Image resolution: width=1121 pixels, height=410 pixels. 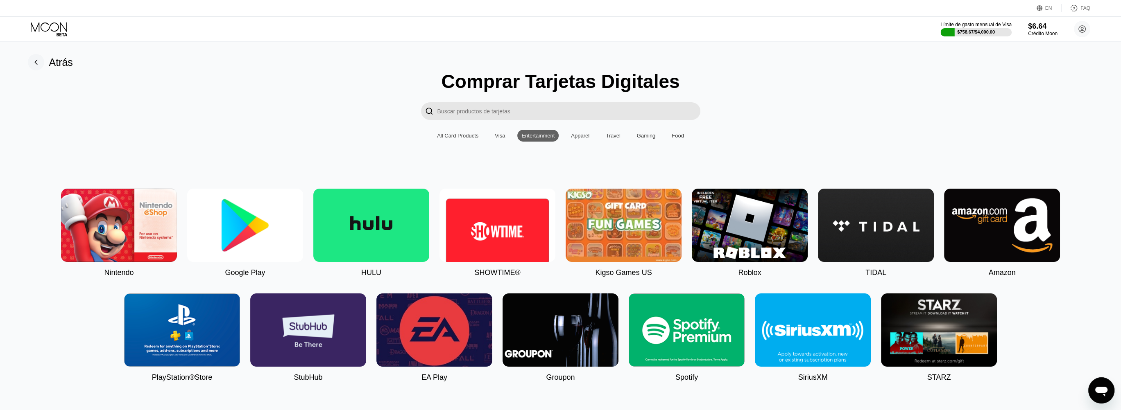 I want to click on div: Groupon, so click(x=560, y=378).